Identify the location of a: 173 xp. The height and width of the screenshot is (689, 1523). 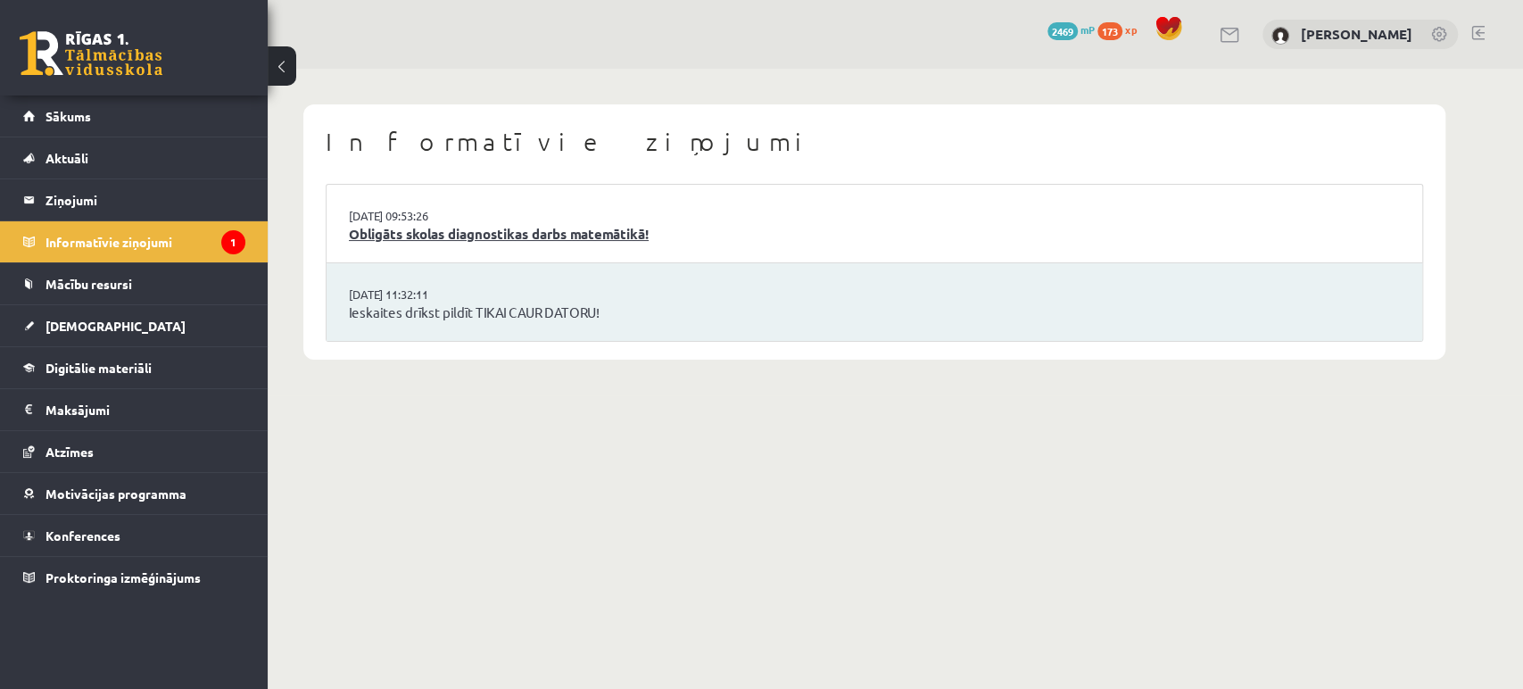
(1121, 29).